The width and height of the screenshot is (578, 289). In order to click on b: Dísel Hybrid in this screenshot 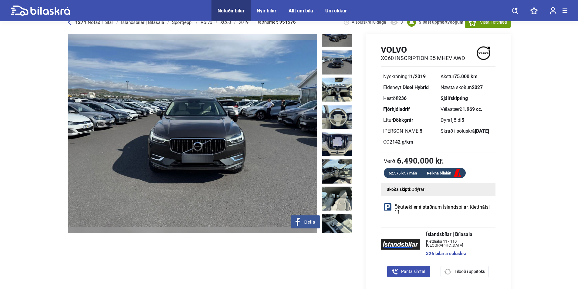, I will do `click(416, 87)`.